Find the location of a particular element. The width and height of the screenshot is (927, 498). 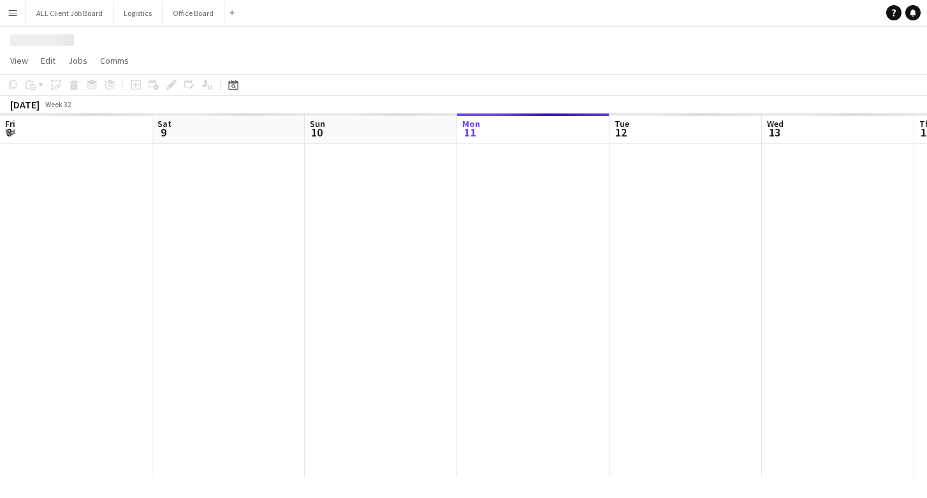

span: Wed is located at coordinates (775, 124).